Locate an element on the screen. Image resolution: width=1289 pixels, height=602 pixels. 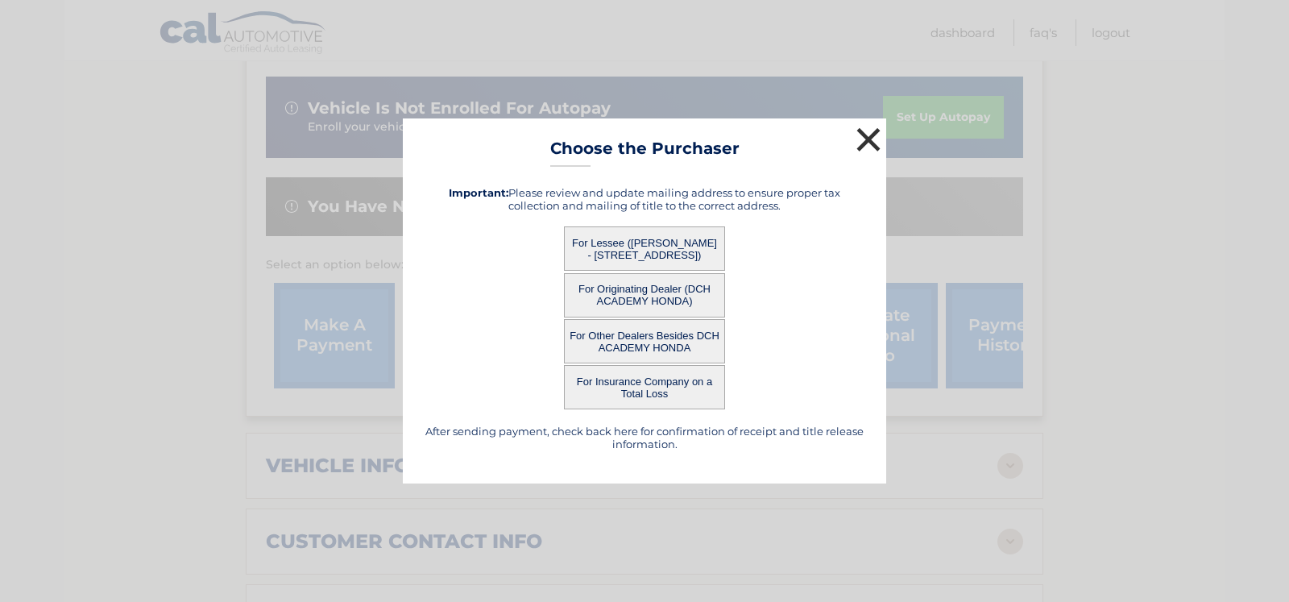
h3: Choose the Purchaser is located at coordinates (645, 152).